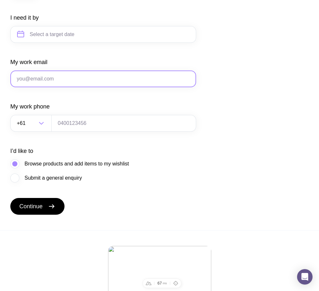  Describe the element at coordinates (53, 178) in the screenshot. I see `span: Submit a general enquiry` at that location.